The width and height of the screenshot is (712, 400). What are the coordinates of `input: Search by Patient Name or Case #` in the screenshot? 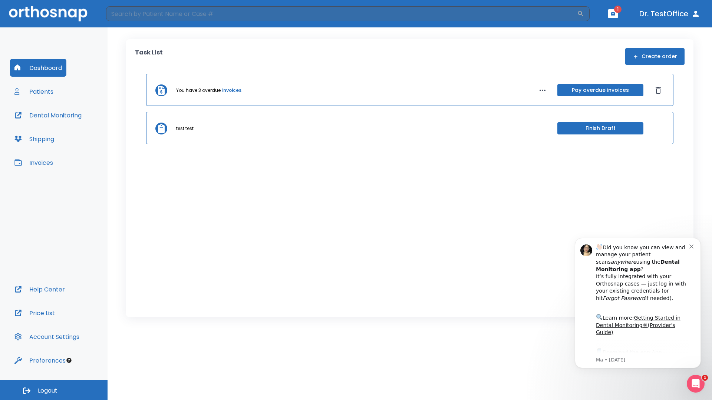 It's located at (341, 14).